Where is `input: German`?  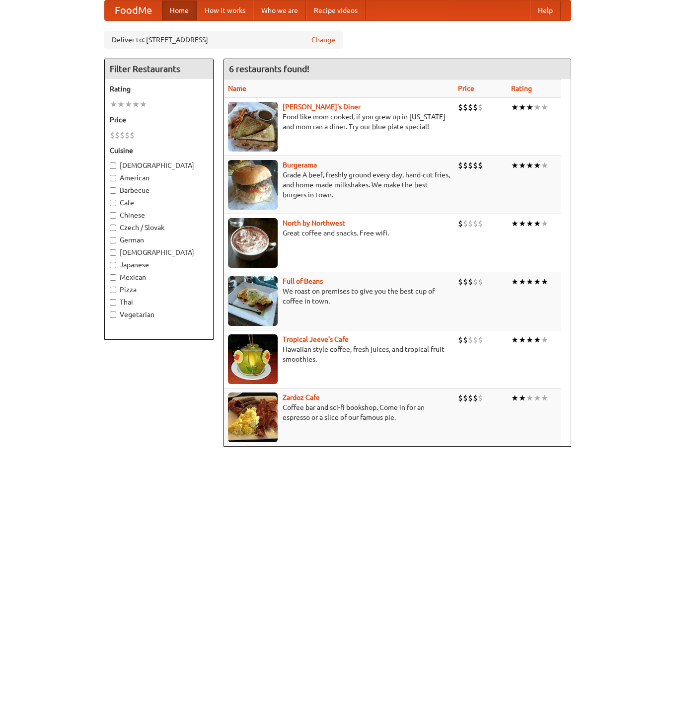
input: German is located at coordinates (113, 240).